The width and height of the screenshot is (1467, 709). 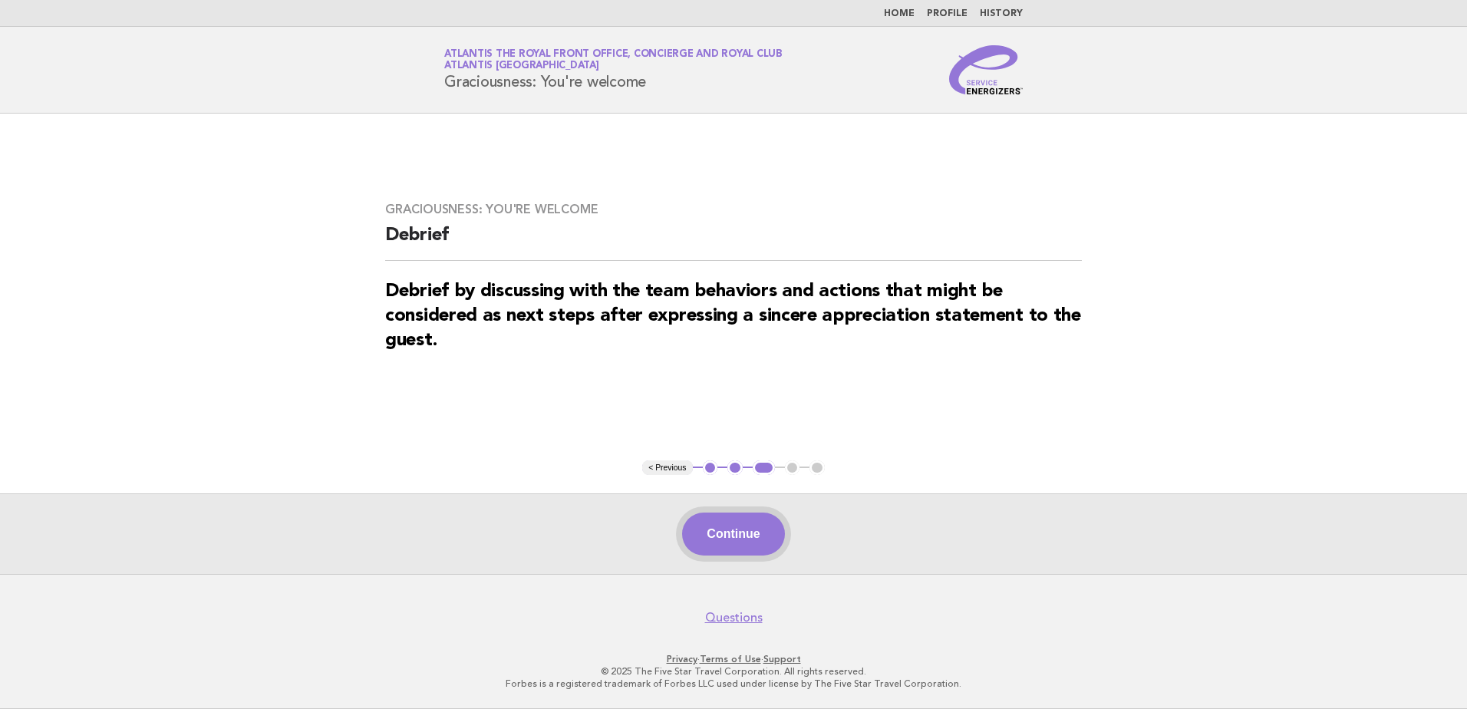 I want to click on button: 2, so click(x=735, y=468).